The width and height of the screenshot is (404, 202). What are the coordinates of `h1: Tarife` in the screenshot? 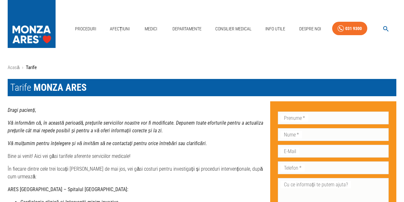 It's located at (202, 88).